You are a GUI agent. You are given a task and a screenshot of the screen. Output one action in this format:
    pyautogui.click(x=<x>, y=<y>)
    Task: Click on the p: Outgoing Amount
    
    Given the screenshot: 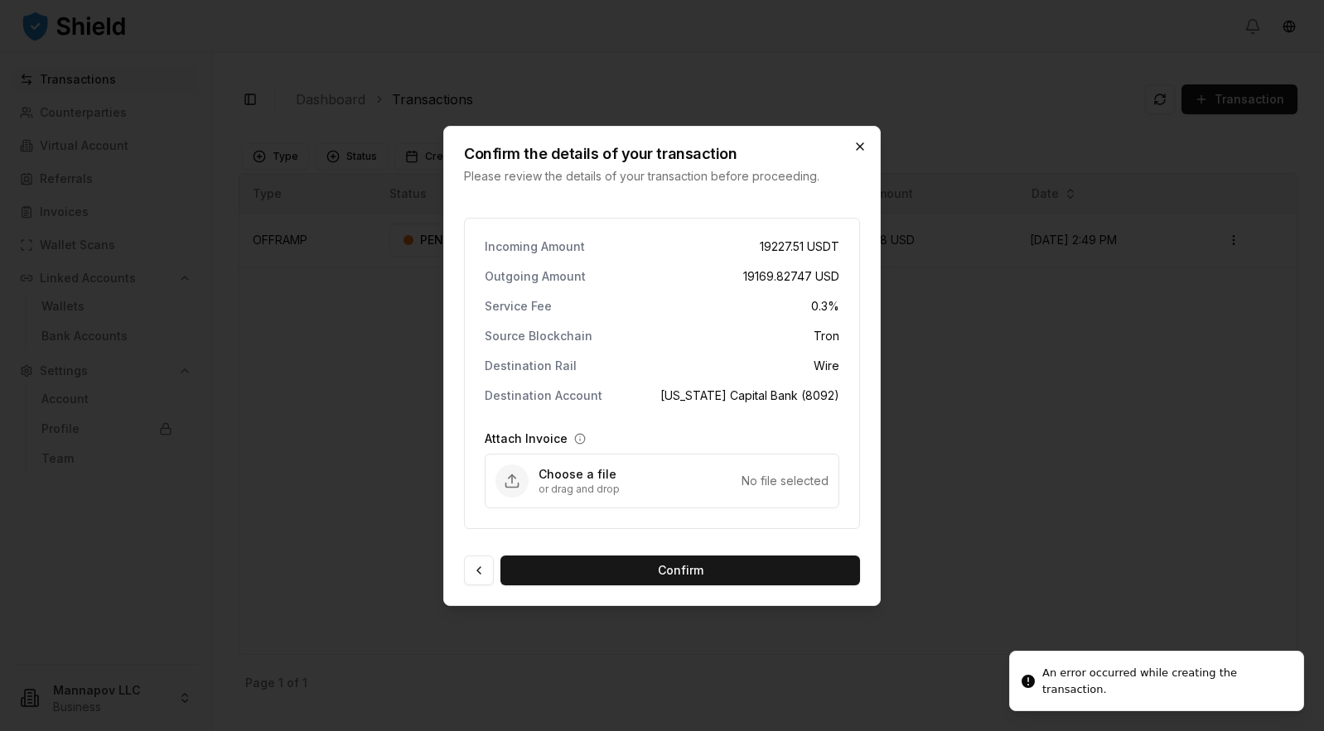 What is the action you would take?
    pyautogui.click(x=535, y=277)
    